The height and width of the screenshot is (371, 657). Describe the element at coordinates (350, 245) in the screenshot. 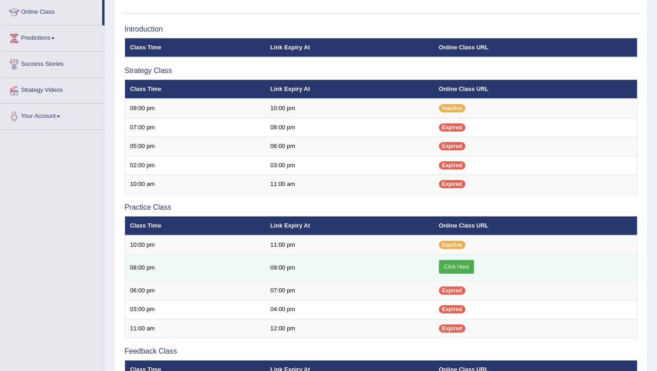

I see `td: 11:00 pm` at that location.